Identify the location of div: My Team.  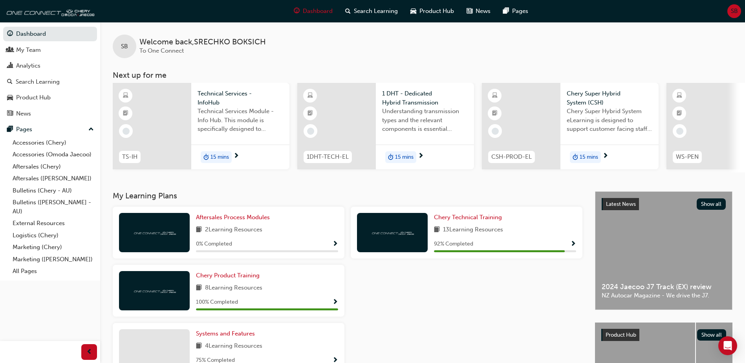
(28, 50).